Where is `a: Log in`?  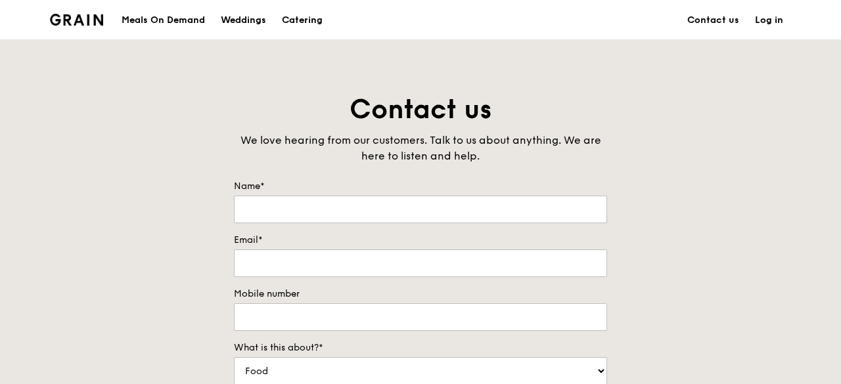
a: Log in is located at coordinates (769, 20).